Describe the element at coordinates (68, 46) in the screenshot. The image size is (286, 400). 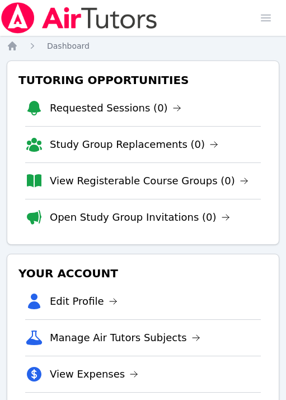
I see `span: Dashboard` at that location.